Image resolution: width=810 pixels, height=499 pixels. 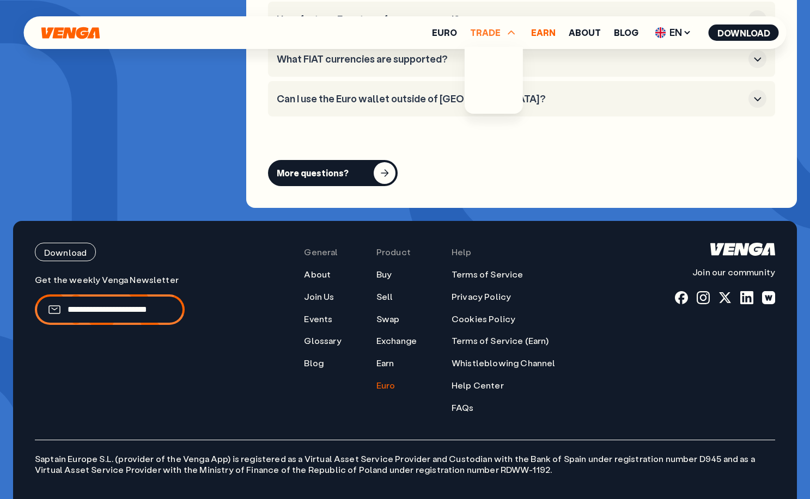 What do you see at coordinates (510, 59) in the screenshot?
I see `h3: What FIAT currencies are supported?` at bounding box center [510, 59].